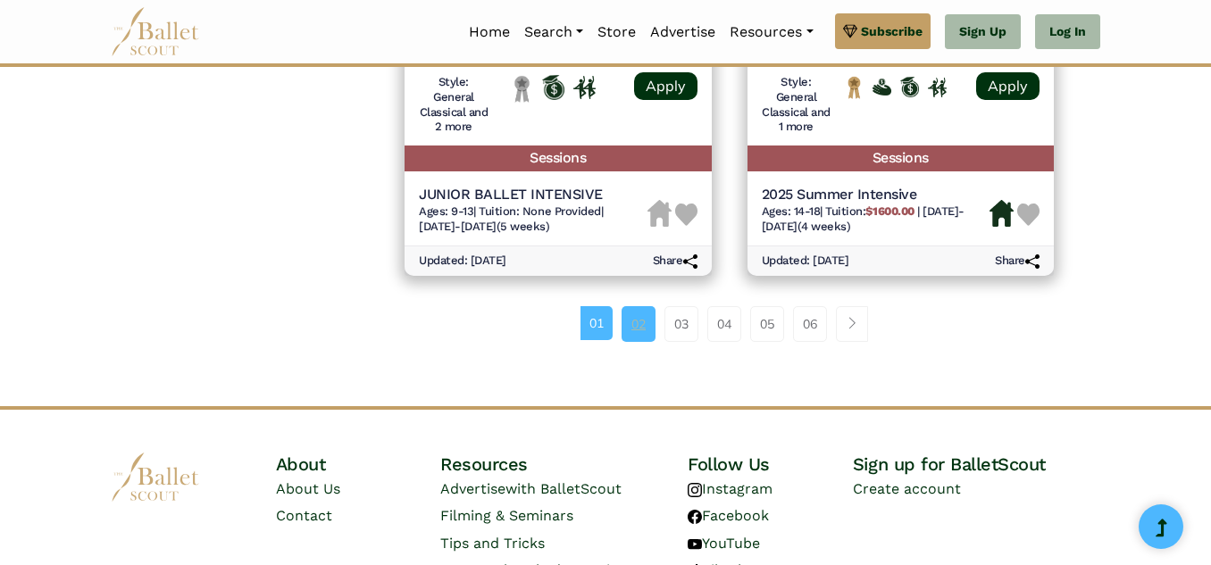  I want to click on b: $1600.00, so click(889, 211).